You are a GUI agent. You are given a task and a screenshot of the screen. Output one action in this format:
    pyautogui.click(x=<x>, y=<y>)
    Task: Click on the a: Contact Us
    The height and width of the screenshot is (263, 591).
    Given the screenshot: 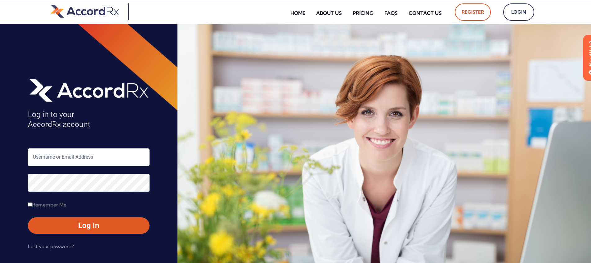 What is the action you would take?
    pyautogui.click(x=425, y=13)
    